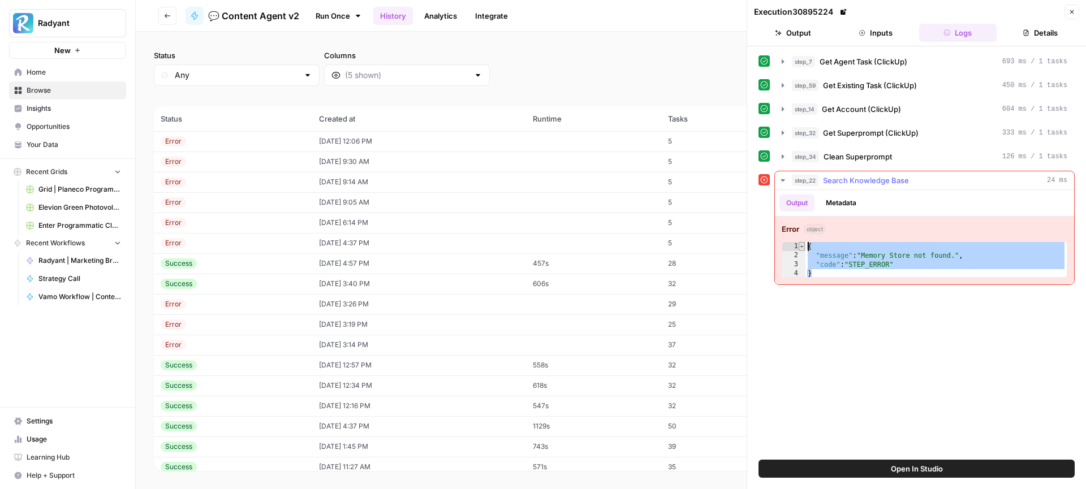  I want to click on span: 💬 Content Agent v2, so click(253, 16).